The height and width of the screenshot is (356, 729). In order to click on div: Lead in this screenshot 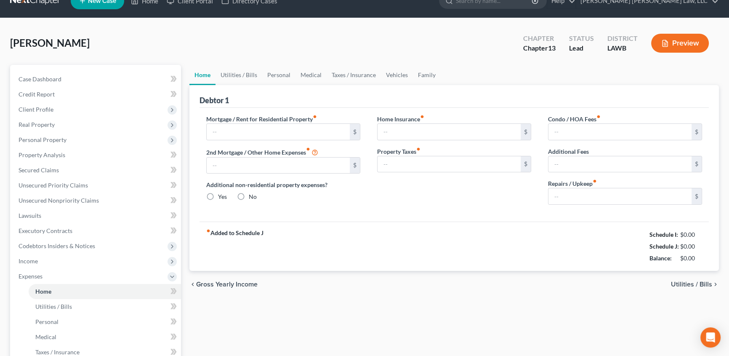, I will do `click(581, 48)`.